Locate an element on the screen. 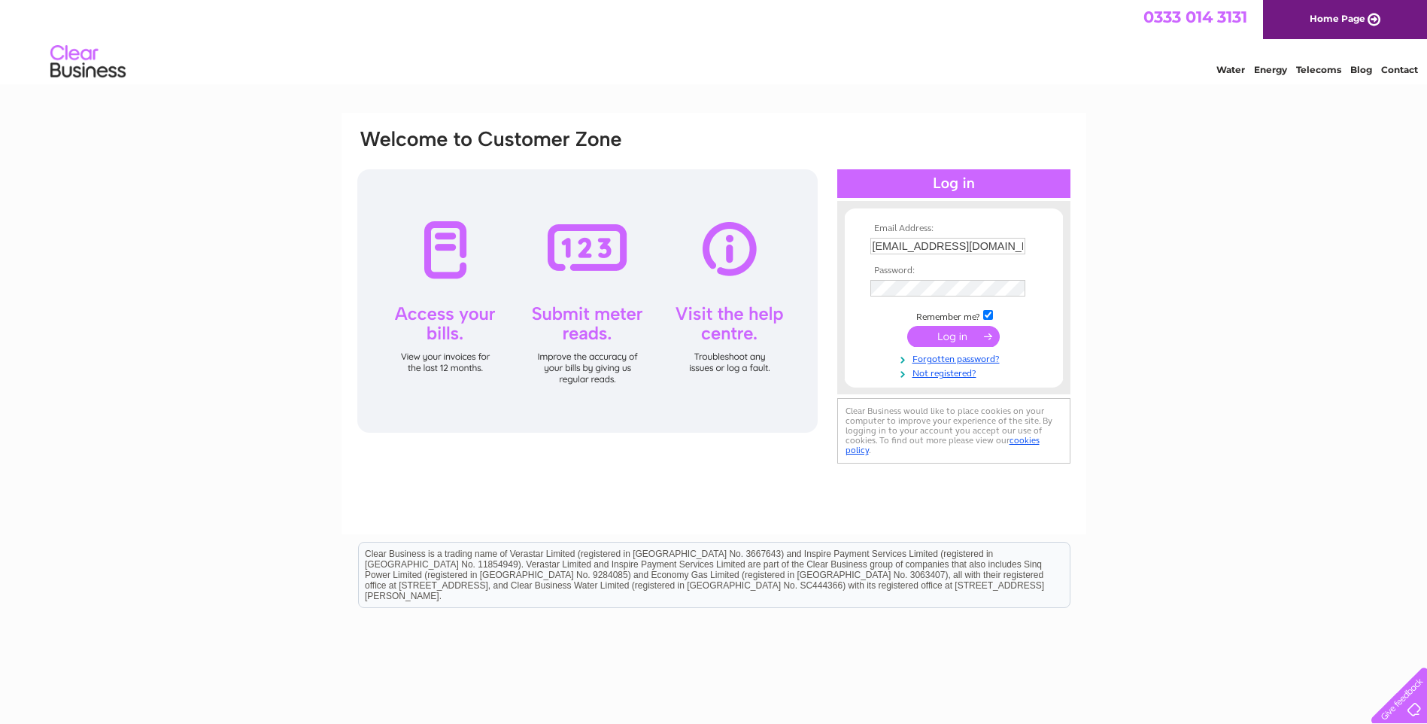  th: Email Address: is located at coordinates (954, 229).